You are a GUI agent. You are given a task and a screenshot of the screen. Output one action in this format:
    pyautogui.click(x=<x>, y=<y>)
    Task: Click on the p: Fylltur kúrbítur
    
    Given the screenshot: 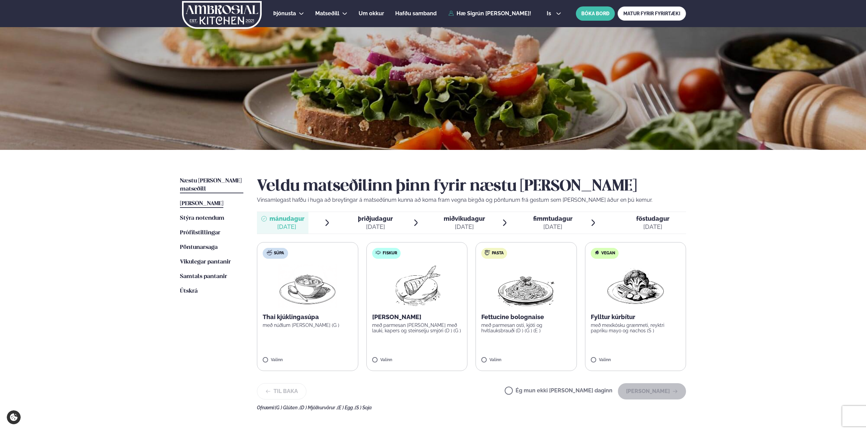 What is the action you would take?
    pyautogui.click(x=636, y=317)
    